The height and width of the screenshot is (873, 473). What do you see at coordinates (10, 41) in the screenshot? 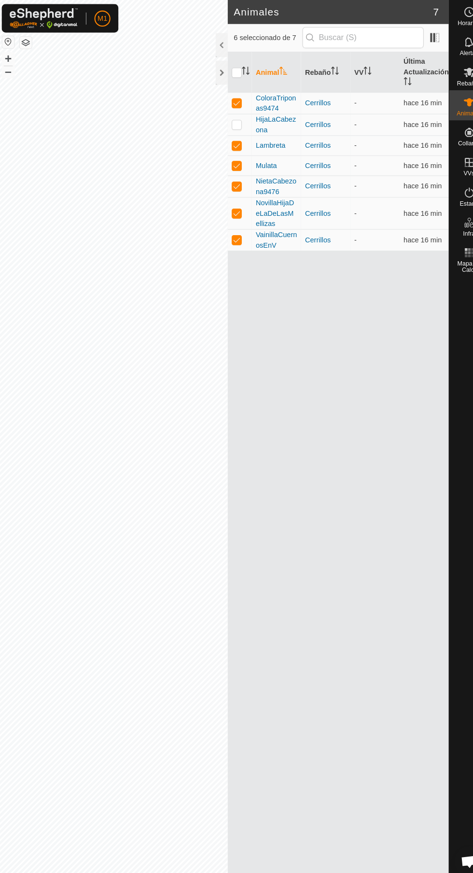
I see `button: Restablecer Mapa` at bounding box center [10, 41].